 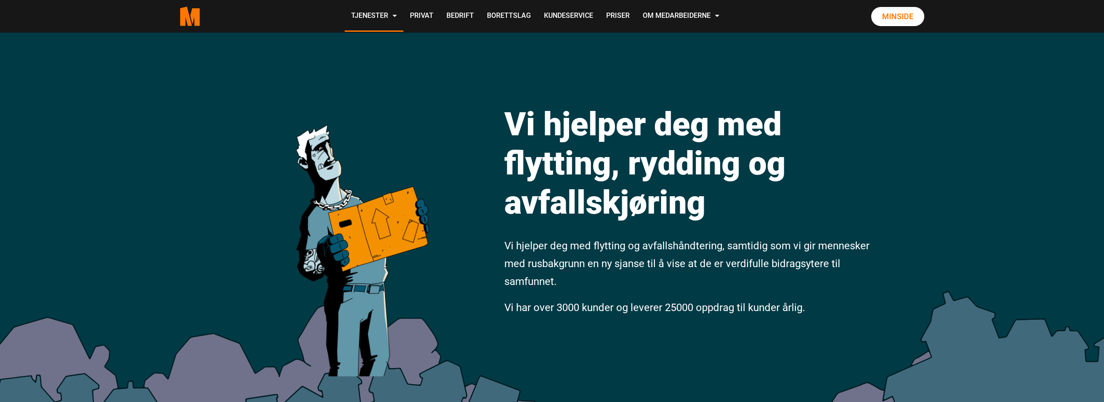 I want to click on a: Priser, so click(x=618, y=16).